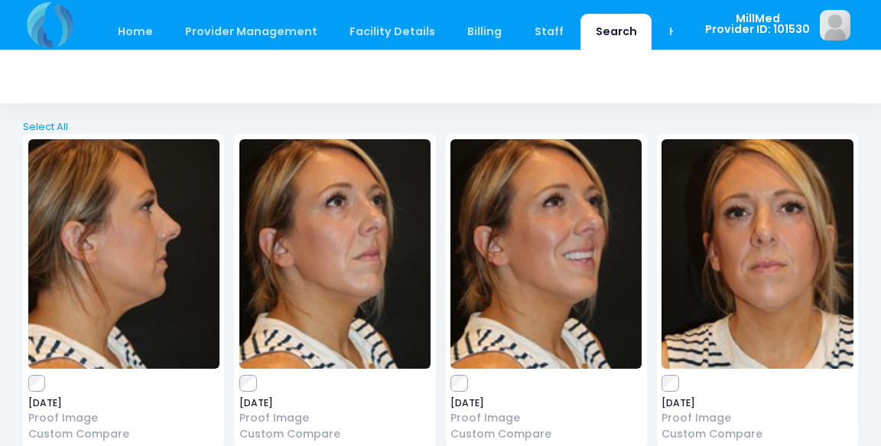  What do you see at coordinates (392, 31) in the screenshot?
I see `a: Facility Details` at bounding box center [392, 31].